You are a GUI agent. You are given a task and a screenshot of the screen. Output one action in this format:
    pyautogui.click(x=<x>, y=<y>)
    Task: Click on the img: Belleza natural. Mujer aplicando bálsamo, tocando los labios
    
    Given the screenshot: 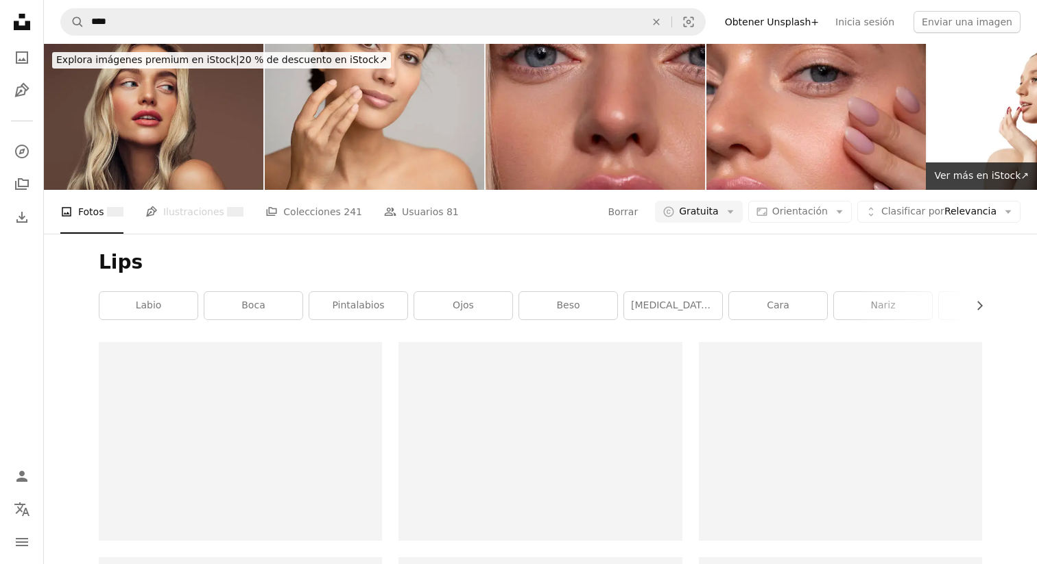 What is the action you would take?
    pyautogui.click(x=374, y=117)
    